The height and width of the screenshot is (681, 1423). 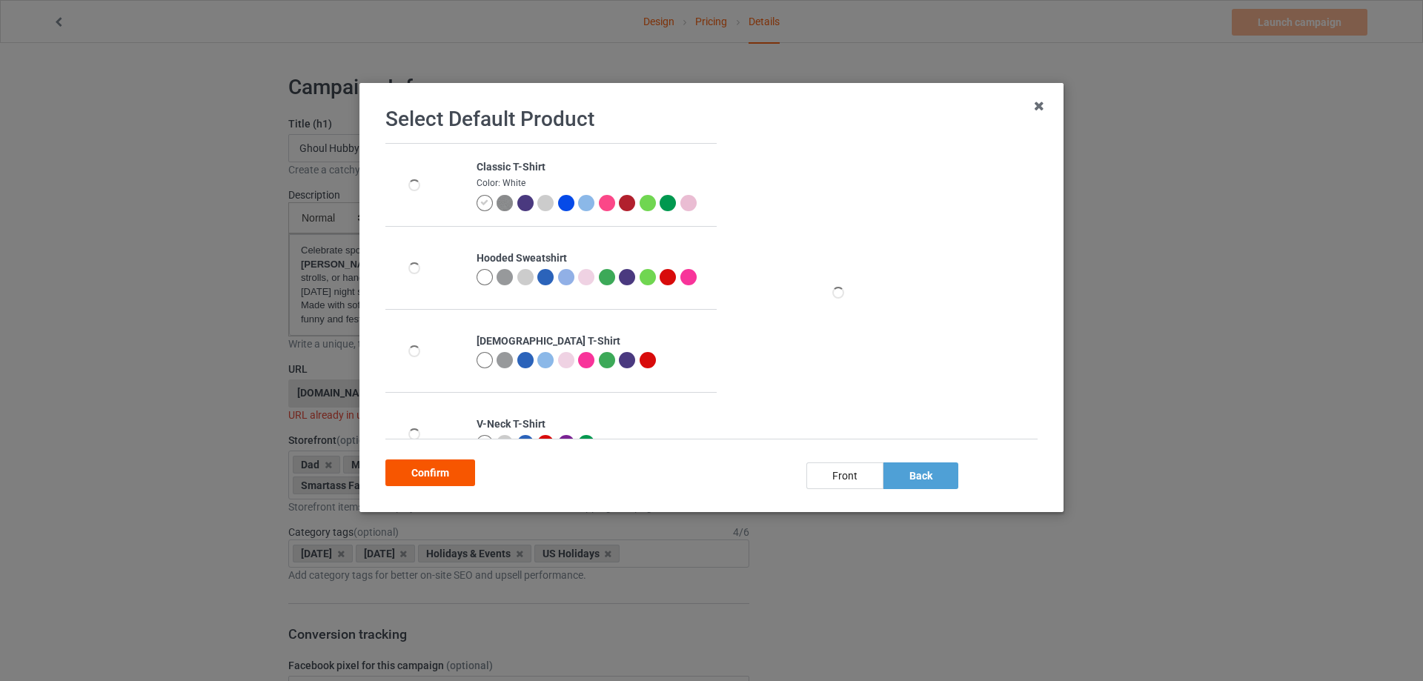 What do you see at coordinates (592, 425) in the screenshot?
I see `div: V-Neck T-Shirt` at bounding box center [592, 425].